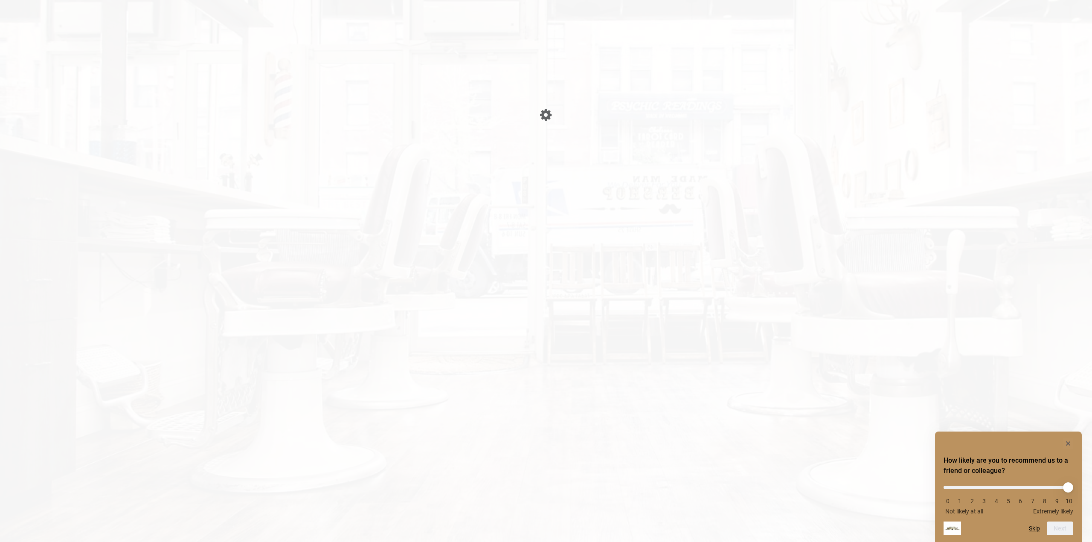 This screenshot has width=1092, height=542. Describe the element at coordinates (1068, 444) in the screenshot. I see `button: Hide survey` at that location.